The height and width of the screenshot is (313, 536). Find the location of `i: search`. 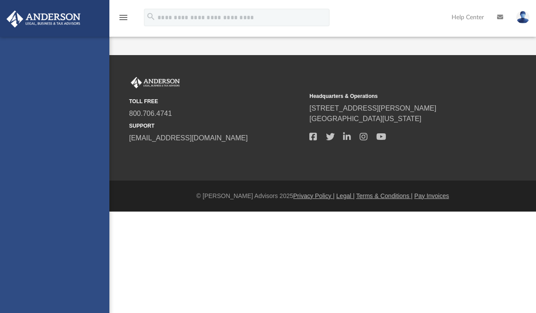

i: search is located at coordinates (151, 17).